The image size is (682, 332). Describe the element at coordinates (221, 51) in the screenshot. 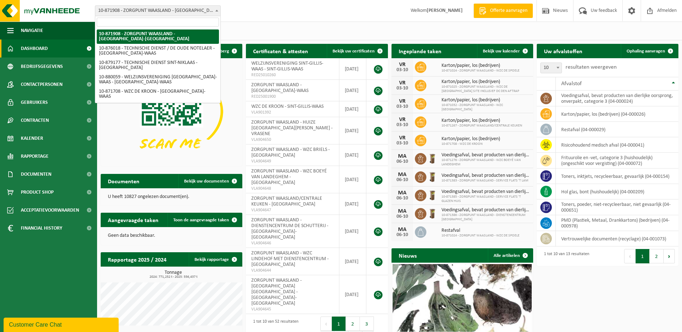

I see `span: Verberg` at that location.